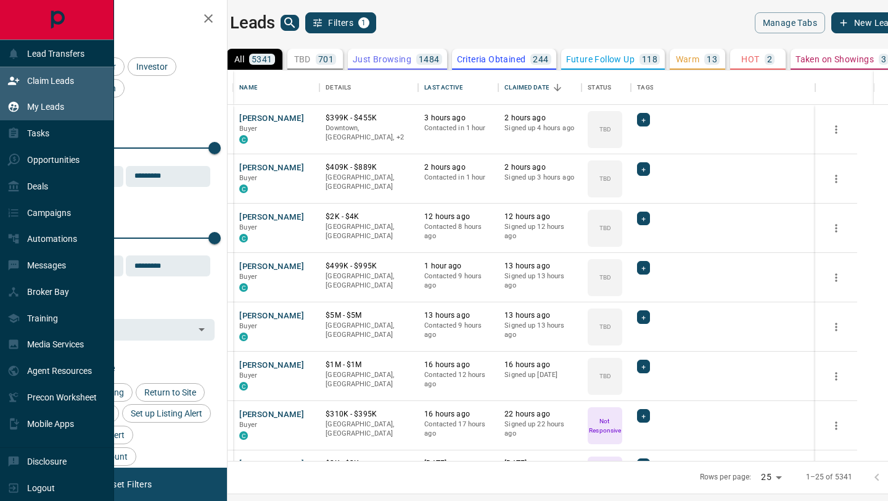 The image size is (888, 501). What do you see at coordinates (834, 59) in the screenshot?
I see `p: Taken on Showings` at bounding box center [834, 59].